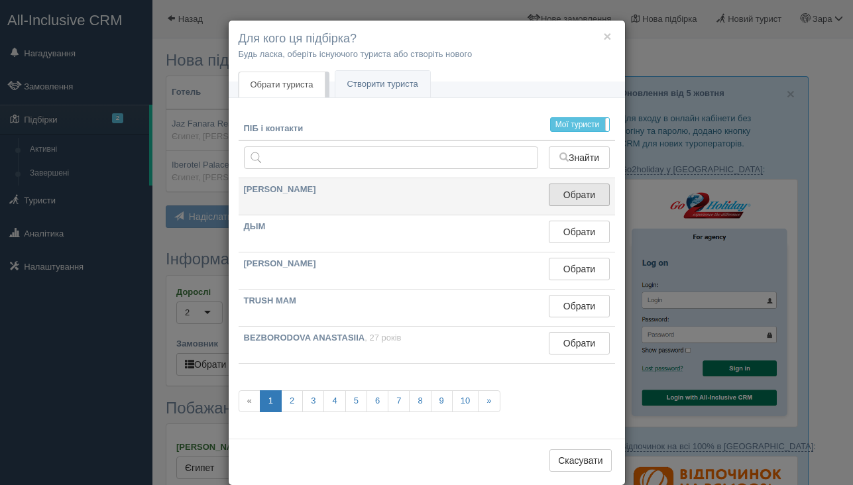 This screenshot has width=853, height=485. Describe the element at coordinates (391, 129) in the screenshot. I see `th: ПІБ і контакти` at that location.